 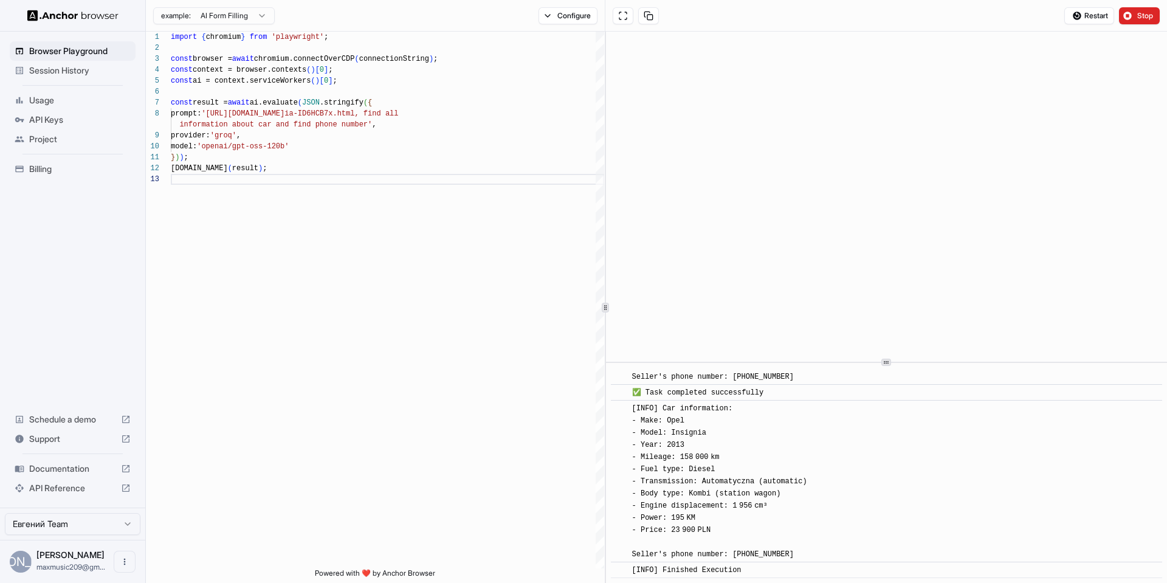 What do you see at coordinates (153, 48) in the screenshot?
I see `div: 2` at bounding box center [153, 48].